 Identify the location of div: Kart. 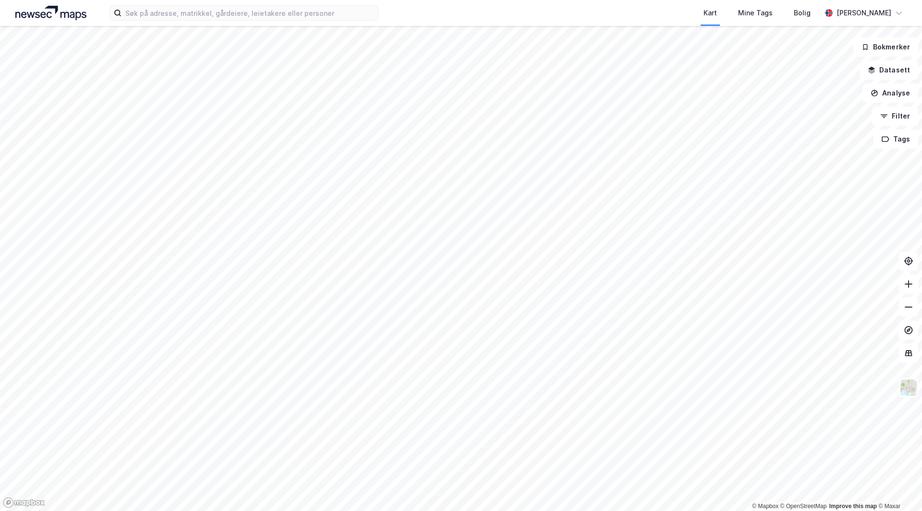
(710, 13).